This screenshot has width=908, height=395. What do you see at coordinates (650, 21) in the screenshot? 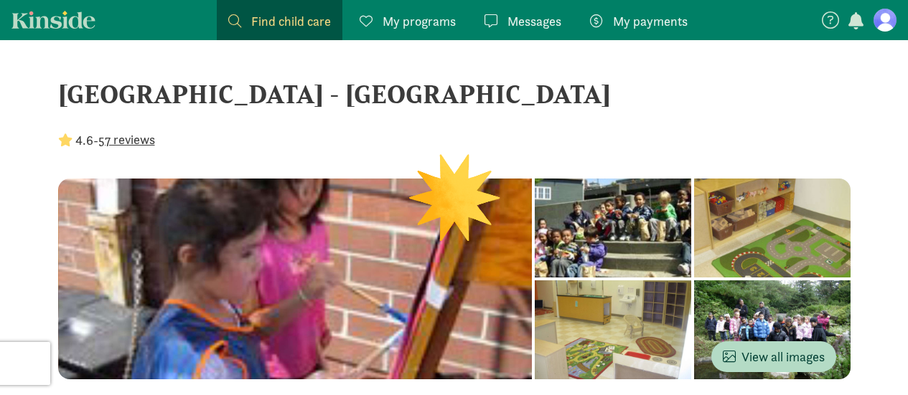
I see `span: My payments` at bounding box center [650, 21].